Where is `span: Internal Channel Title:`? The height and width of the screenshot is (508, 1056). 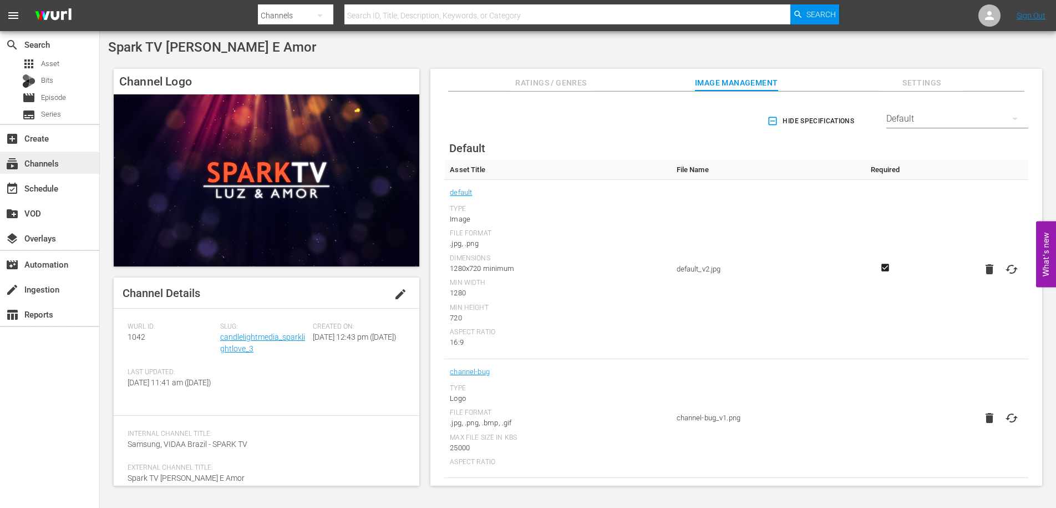 span: Internal Channel Title: is located at coordinates (264, 434).